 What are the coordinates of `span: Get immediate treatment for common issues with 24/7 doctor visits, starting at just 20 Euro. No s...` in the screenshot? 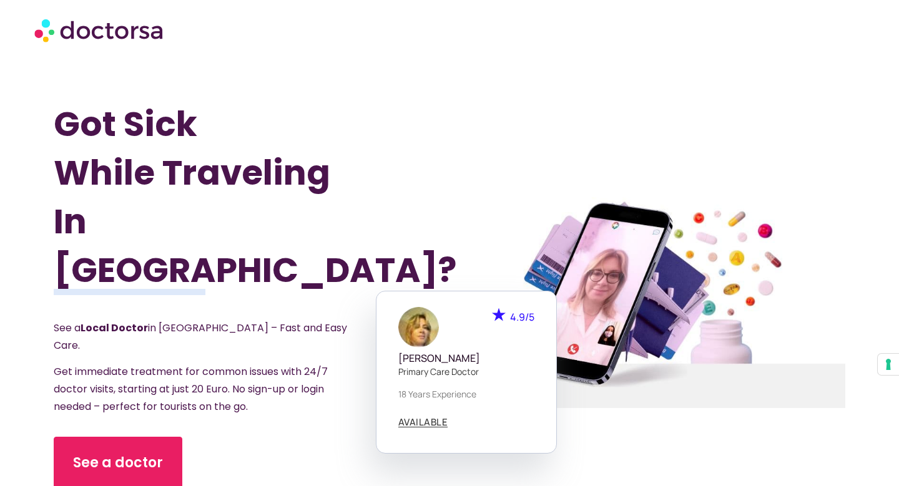 It's located at (190, 389).